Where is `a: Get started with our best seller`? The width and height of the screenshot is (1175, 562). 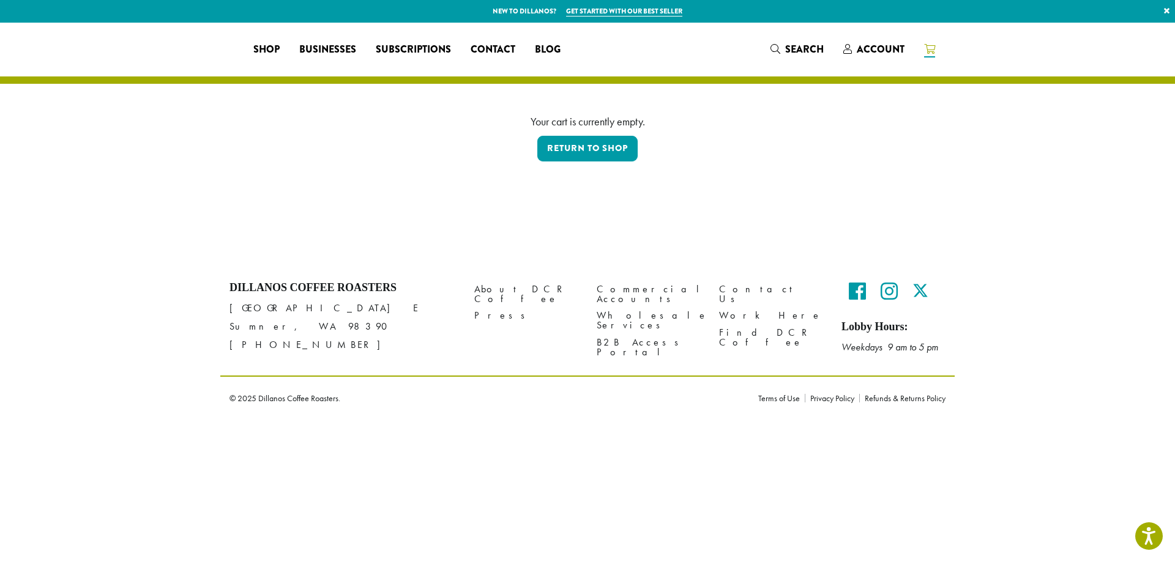 a: Get started with our best seller is located at coordinates (624, 11).